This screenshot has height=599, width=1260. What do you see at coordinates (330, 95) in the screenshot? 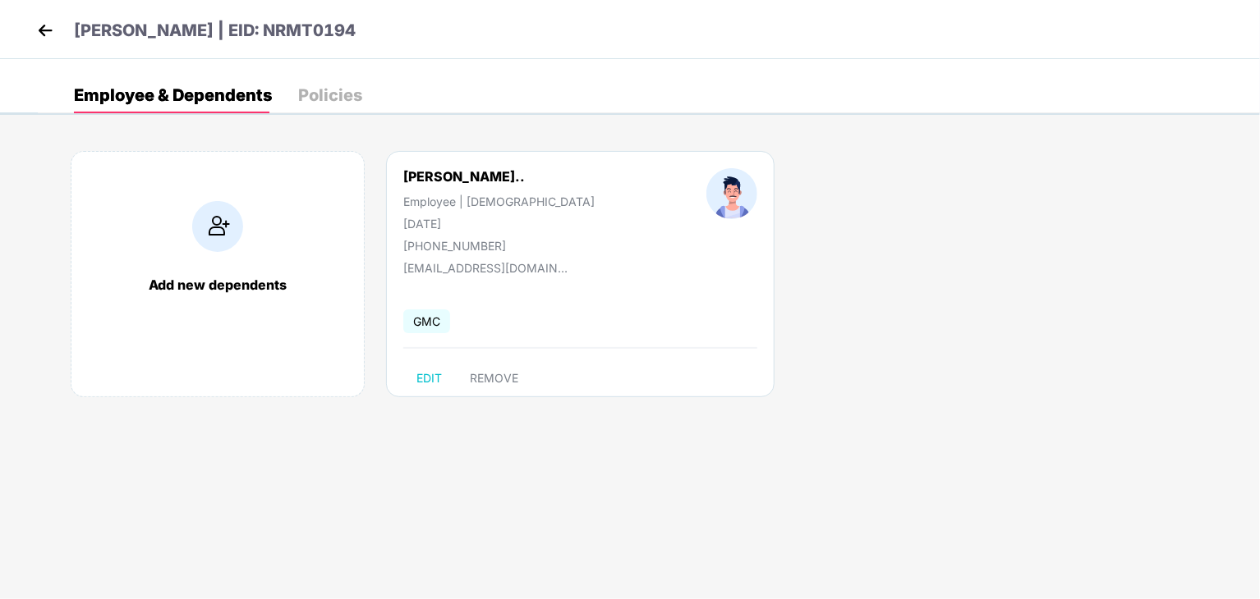
I see `div: Policies` at bounding box center [330, 95].